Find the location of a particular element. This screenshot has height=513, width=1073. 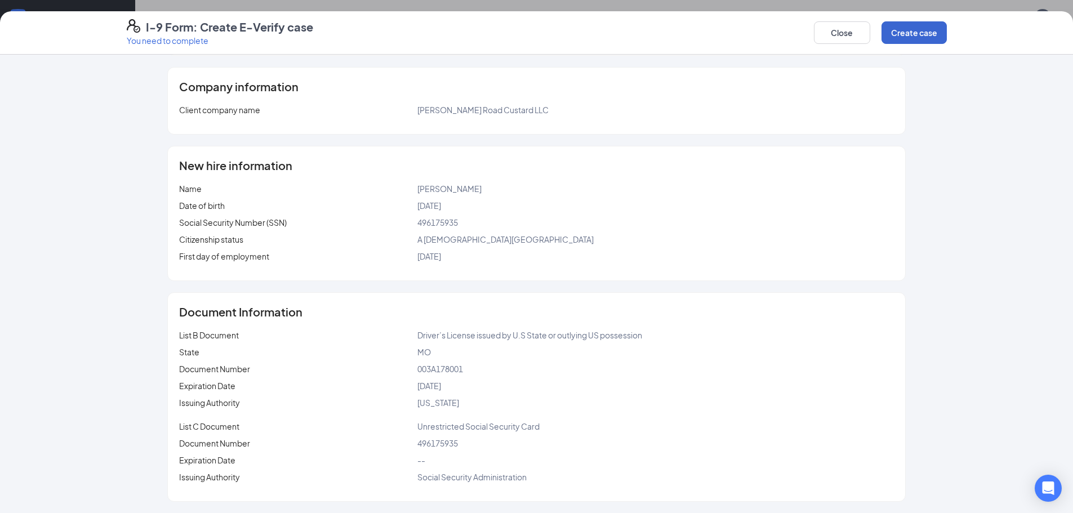

span: Citizenship status is located at coordinates (211, 239).